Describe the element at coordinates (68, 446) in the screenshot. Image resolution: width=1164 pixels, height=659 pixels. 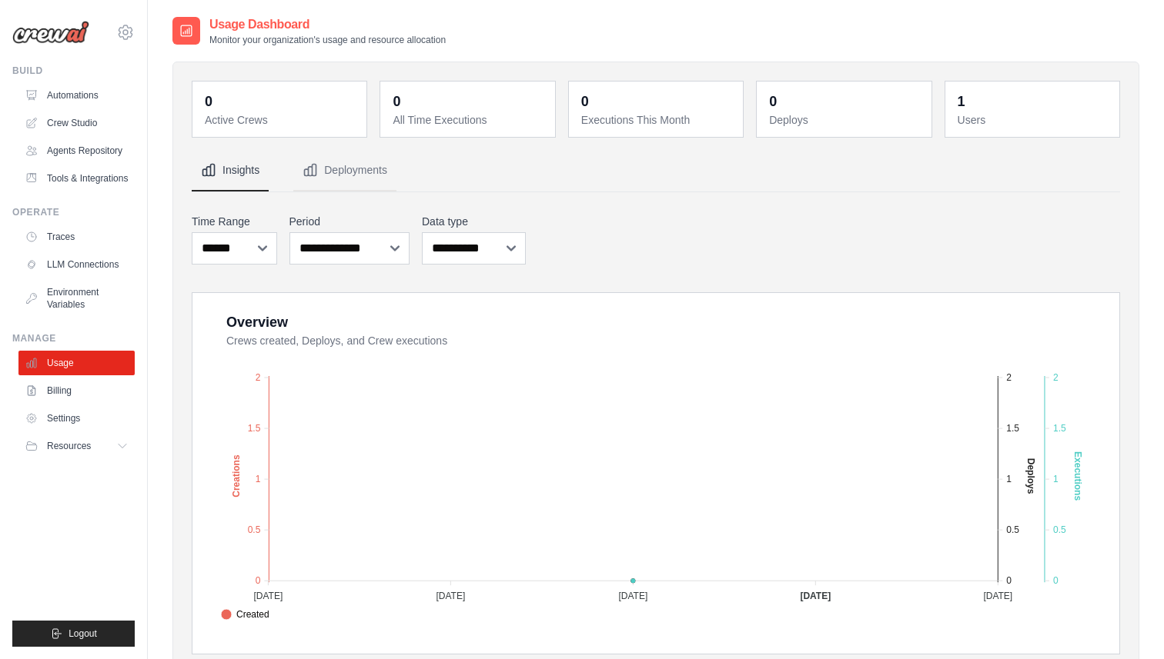
I see `span: Resources` at that location.